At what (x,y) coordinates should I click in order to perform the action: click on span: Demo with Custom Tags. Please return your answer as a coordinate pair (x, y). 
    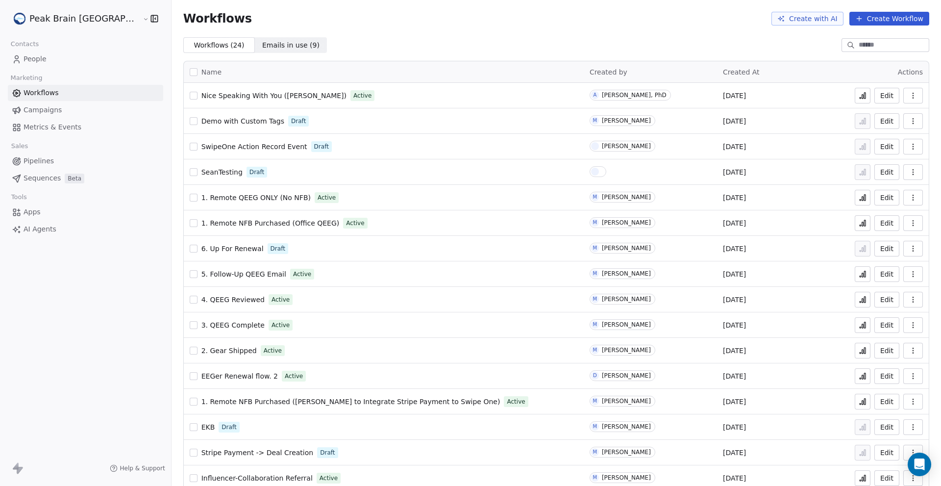
    Looking at the image, I should click on (243, 121).